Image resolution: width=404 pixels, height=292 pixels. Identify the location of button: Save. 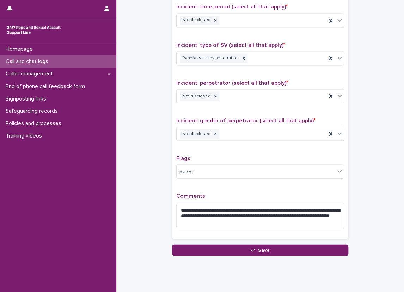
(260, 250).